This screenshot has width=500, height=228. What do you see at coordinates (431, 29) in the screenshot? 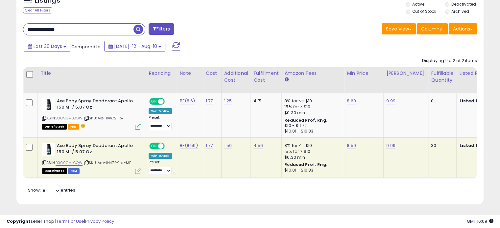
I see `span: Columns` at bounding box center [431, 29].